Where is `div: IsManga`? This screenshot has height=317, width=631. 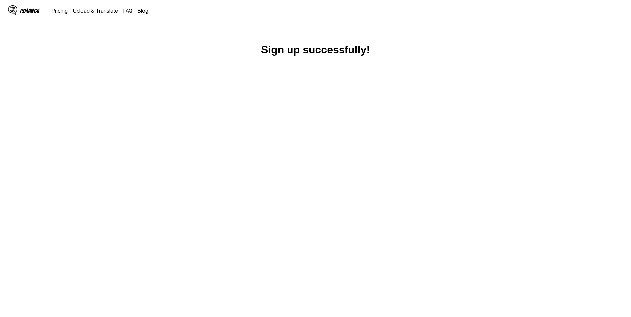 div: IsManga is located at coordinates (30, 11).